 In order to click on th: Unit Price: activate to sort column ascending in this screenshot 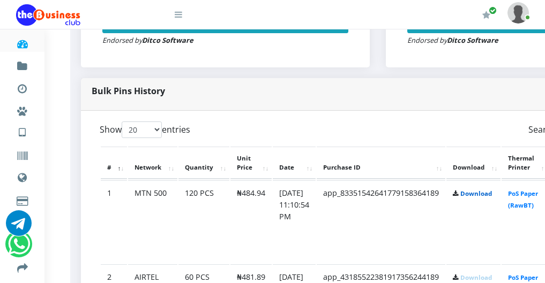, I will do `click(251, 163)`.